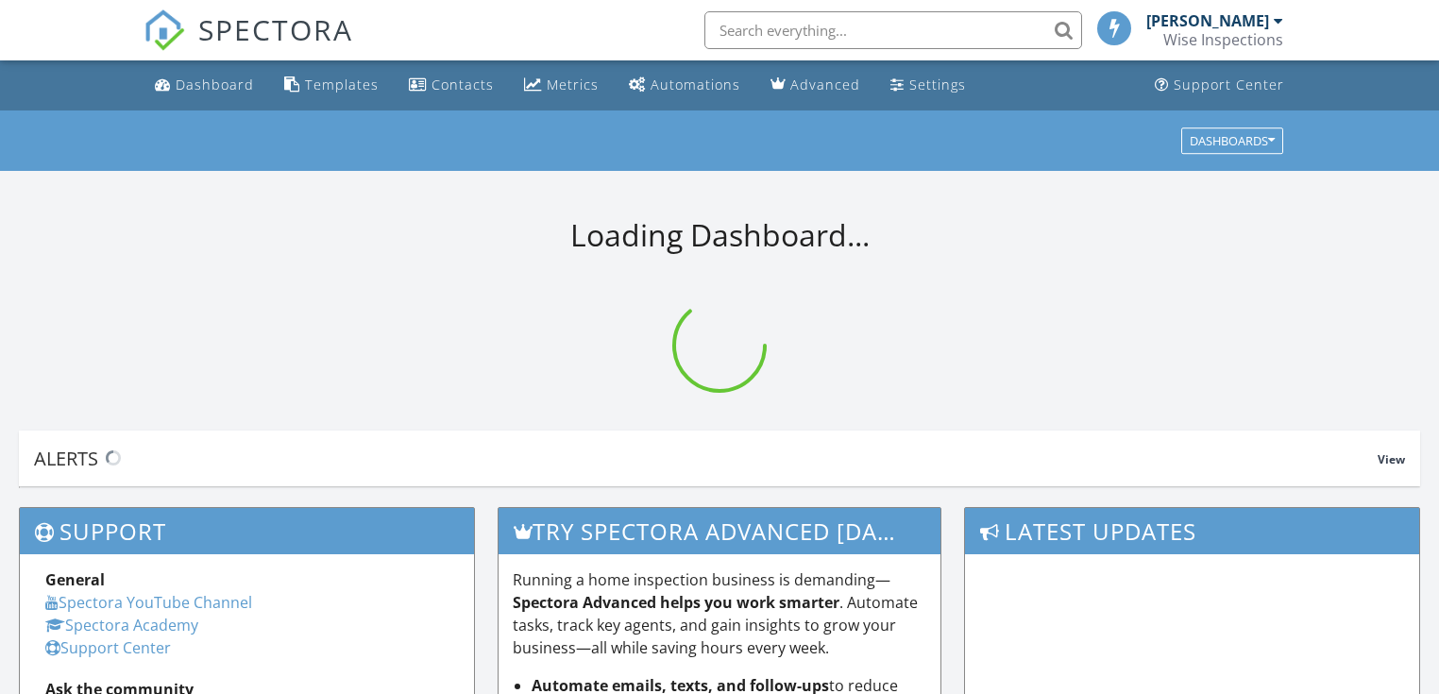 This screenshot has height=694, width=1439. What do you see at coordinates (1232, 141) in the screenshot?
I see `button: Dashboards` at bounding box center [1232, 141].